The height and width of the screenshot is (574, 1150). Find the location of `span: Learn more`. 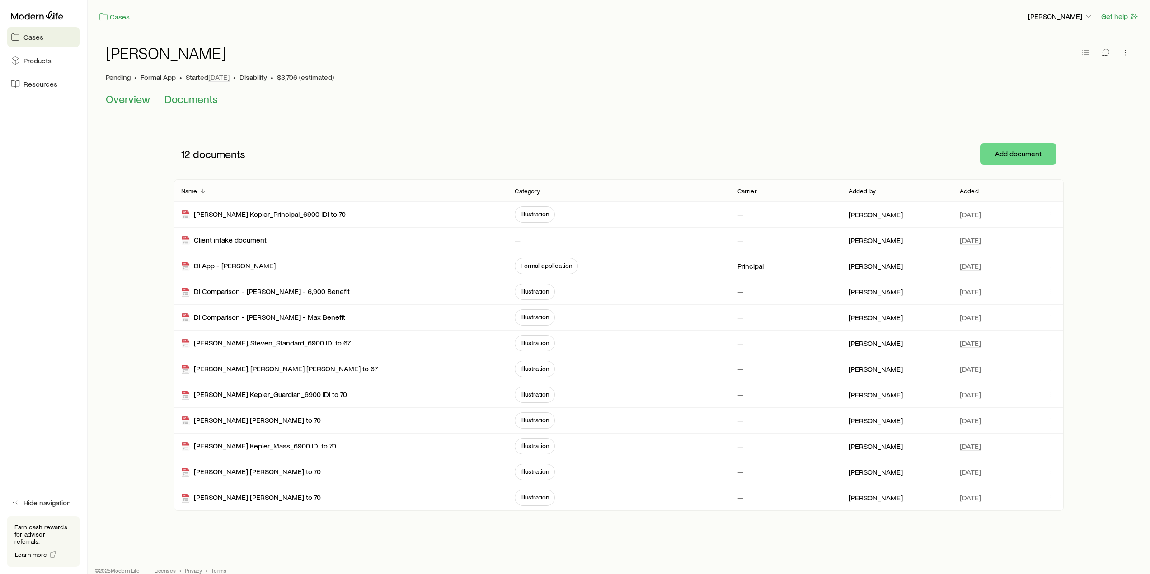

span: Learn more is located at coordinates (31, 555).